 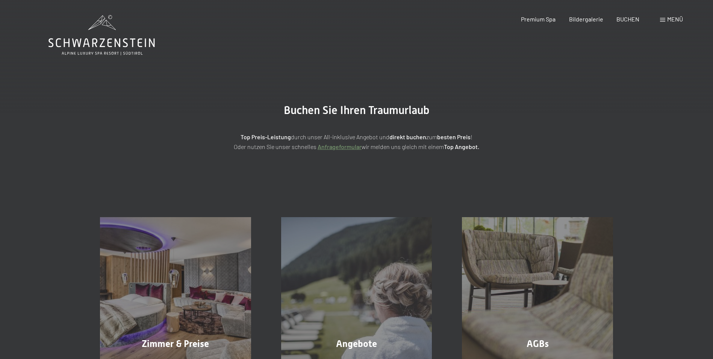 I want to click on span: Premium Spa, so click(x=538, y=19).